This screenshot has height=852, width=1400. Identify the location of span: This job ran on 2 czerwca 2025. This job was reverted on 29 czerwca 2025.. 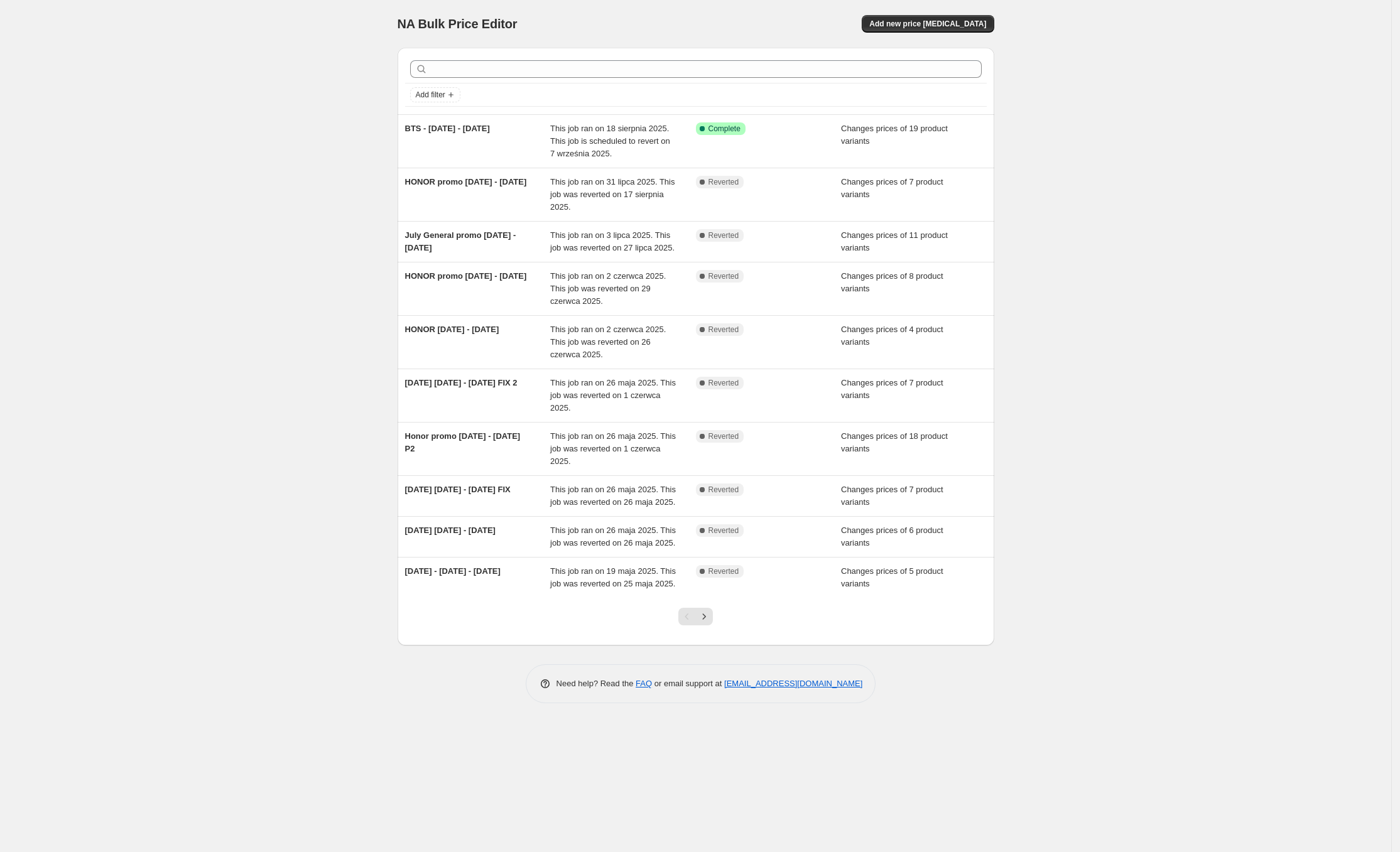
(608, 289).